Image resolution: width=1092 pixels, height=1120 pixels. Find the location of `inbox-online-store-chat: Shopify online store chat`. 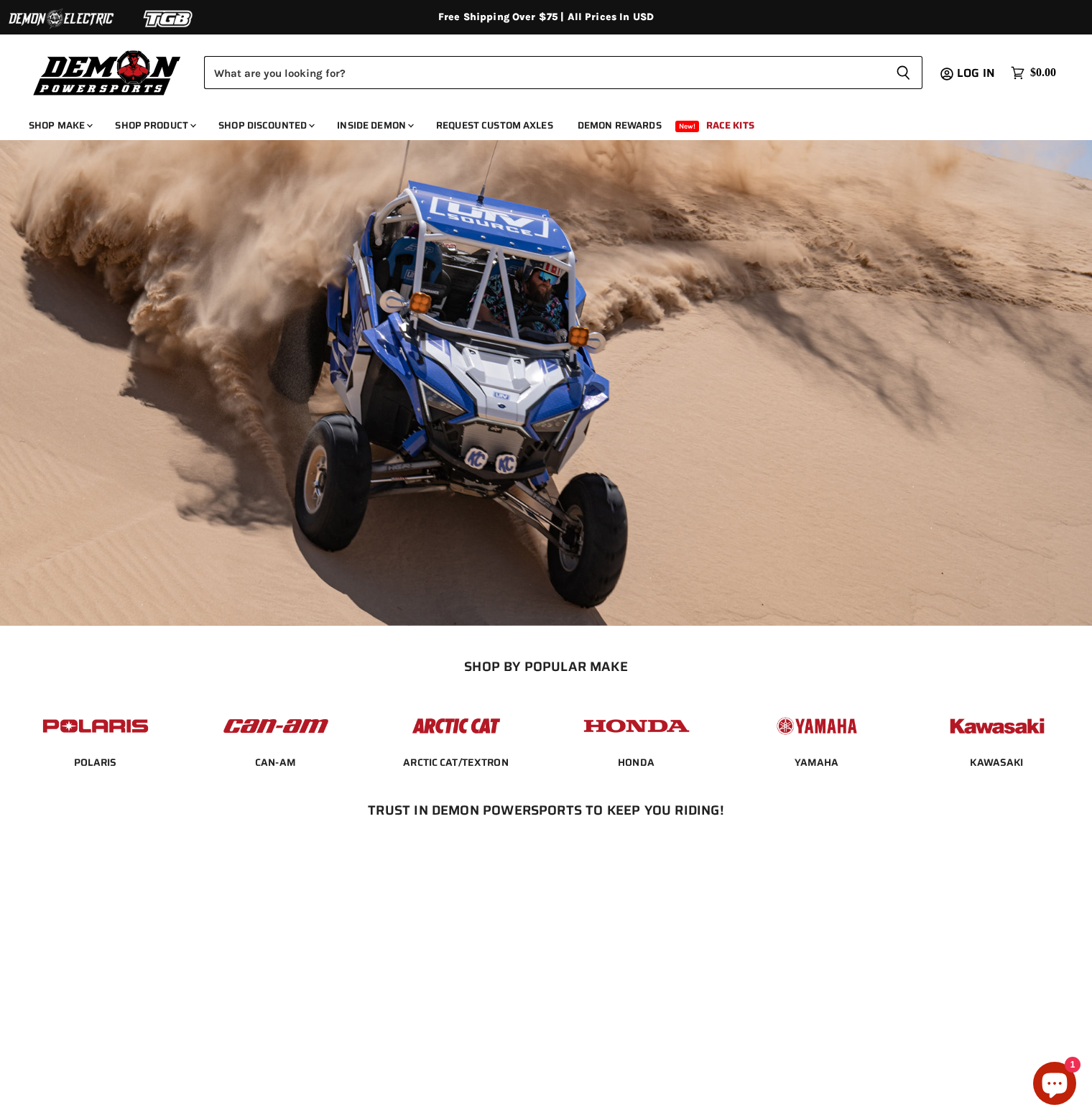

inbox-online-store-chat: Shopify online store chat is located at coordinates (1054, 1084).